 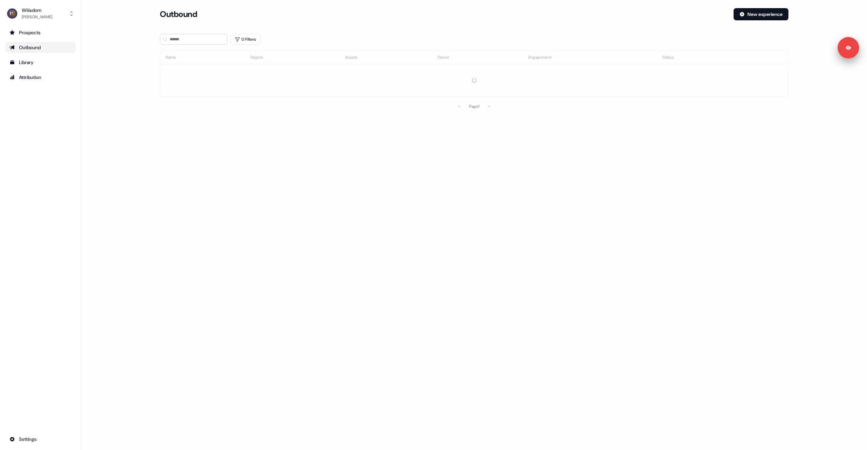 I want to click on div: Outbound, so click(x=40, y=47).